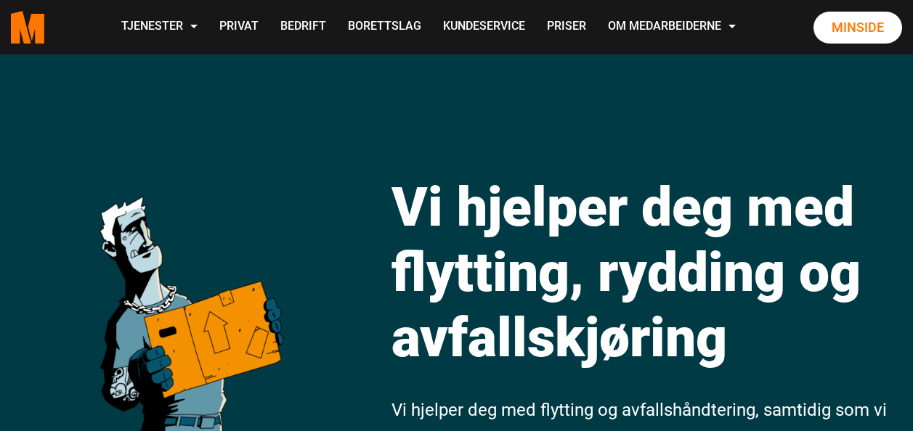 This screenshot has width=913, height=431. Describe the element at coordinates (646, 272) in the screenshot. I see `h1: Vi hjelper deg med flytting, rydding og avfallskjøring` at that location.